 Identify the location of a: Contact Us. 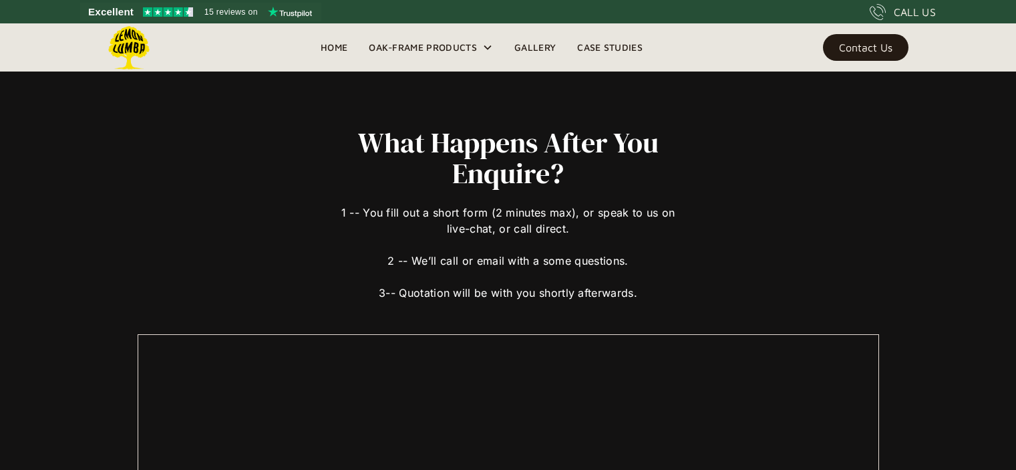
(866, 47).